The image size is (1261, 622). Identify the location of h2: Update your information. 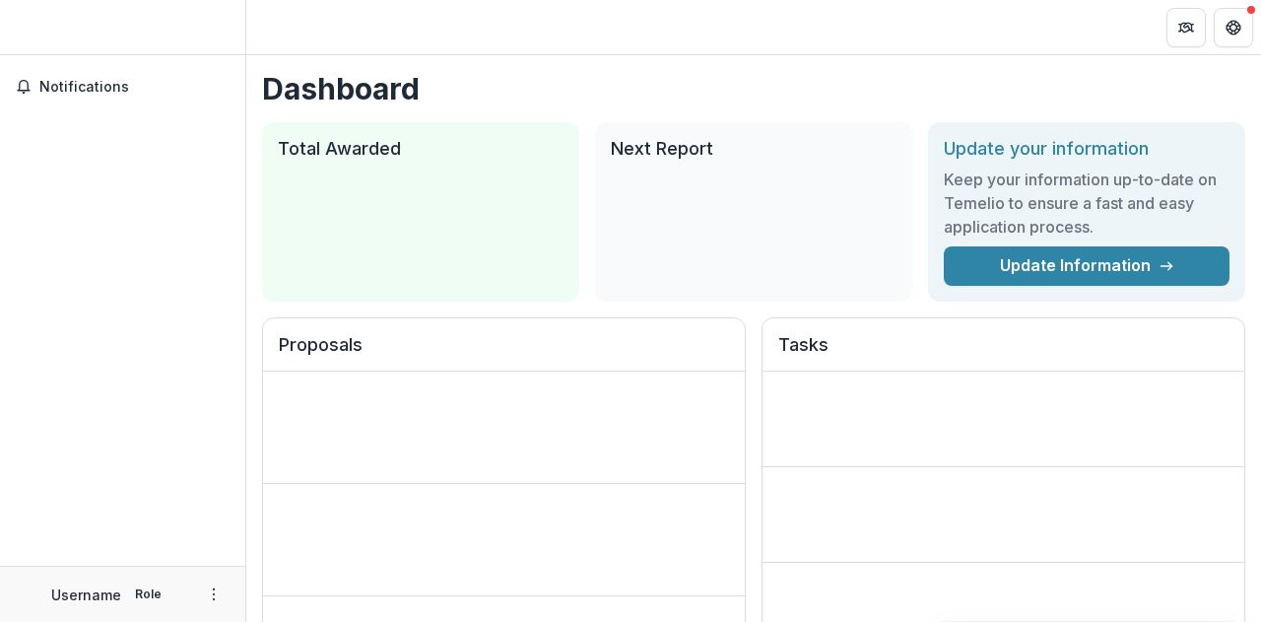
(1086, 149).